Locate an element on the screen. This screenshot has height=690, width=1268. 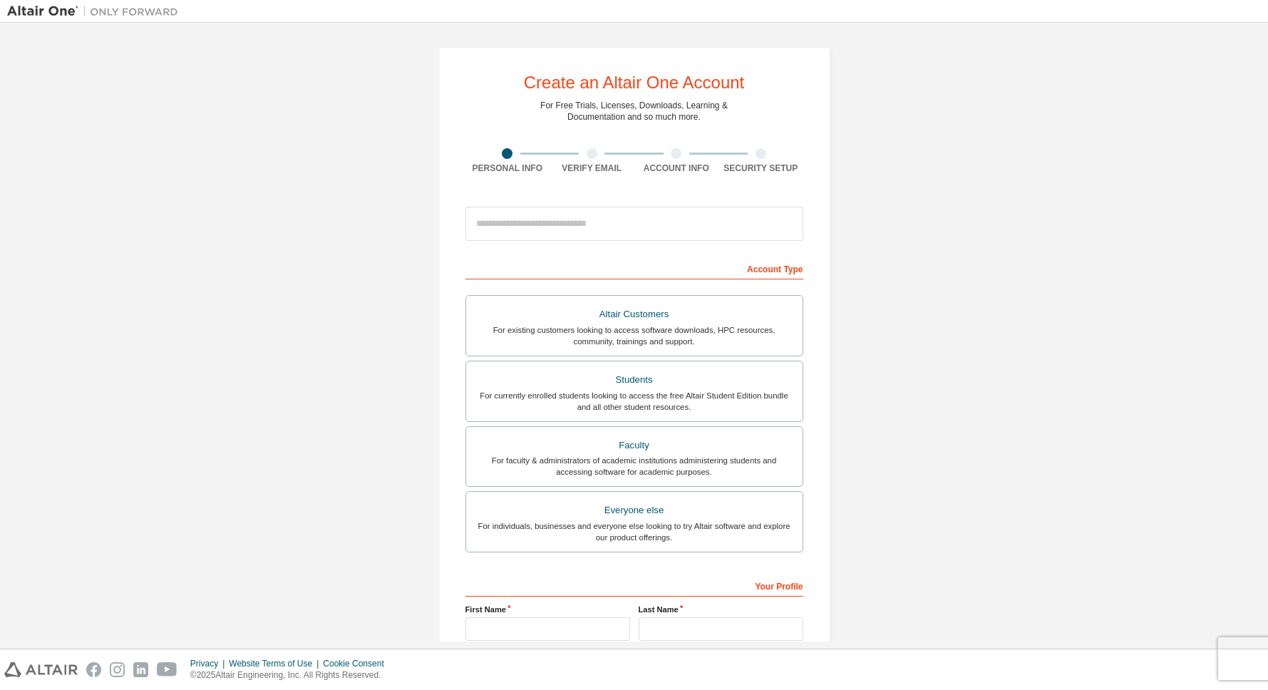
img: altair_logo.svg is located at coordinates (41, 669).